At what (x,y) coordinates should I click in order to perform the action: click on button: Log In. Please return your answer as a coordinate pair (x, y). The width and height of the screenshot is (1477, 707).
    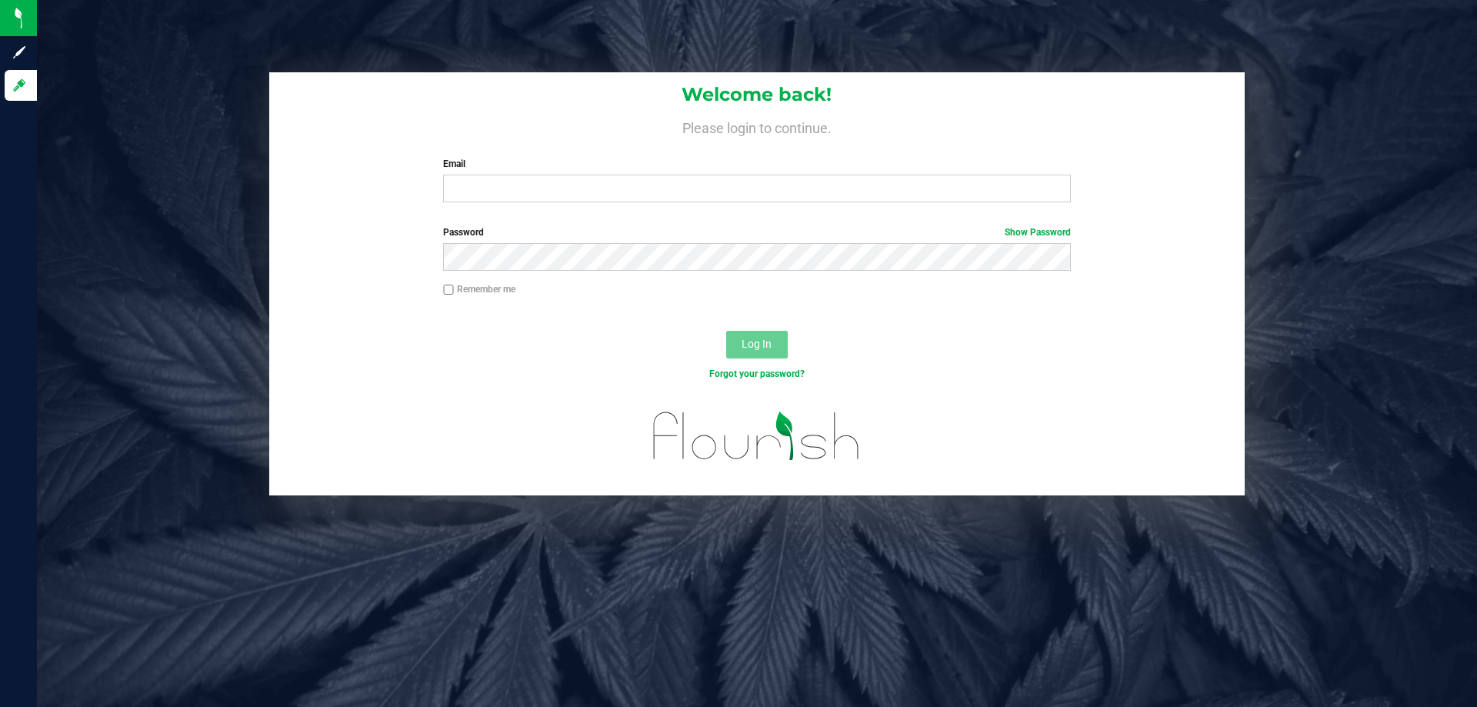
    Looking at the image, I should click on (757, 345).